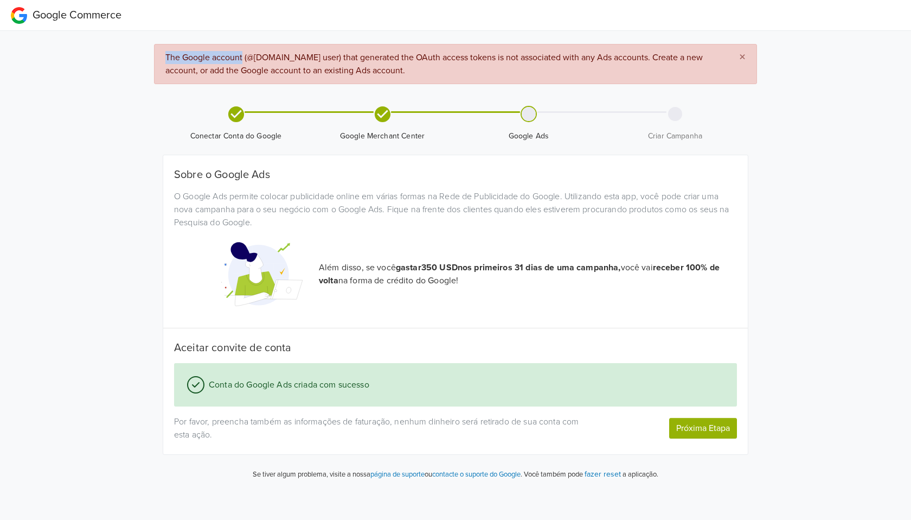 The image size is (911, 520). I want to click on span: Criar Campanha, so click(675, 136).